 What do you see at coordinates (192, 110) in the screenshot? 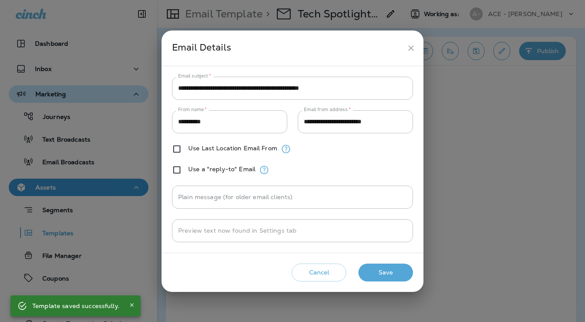
I see `label: From name` at bounding box center [192, 110].